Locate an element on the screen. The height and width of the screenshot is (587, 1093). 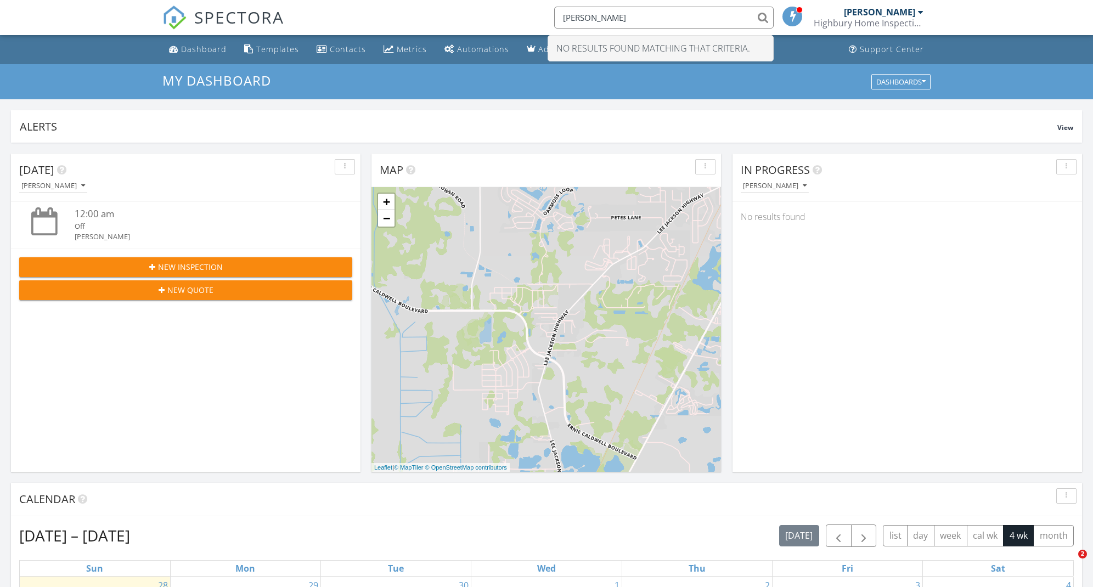
span: My Dashboard is located at coordinates (217, 80).